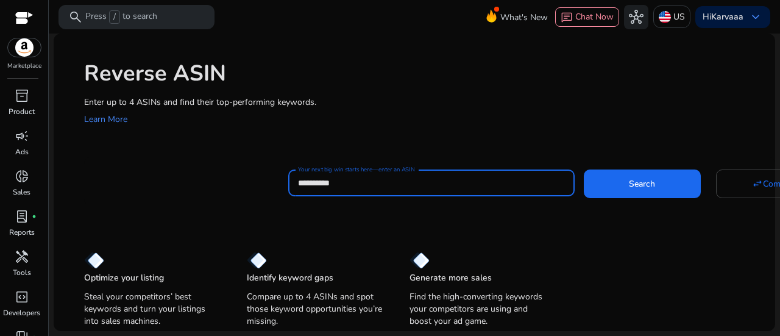  I want to click on p: Enter up to 4 ASINs and find their top-performing keywords., so click(424, 102).